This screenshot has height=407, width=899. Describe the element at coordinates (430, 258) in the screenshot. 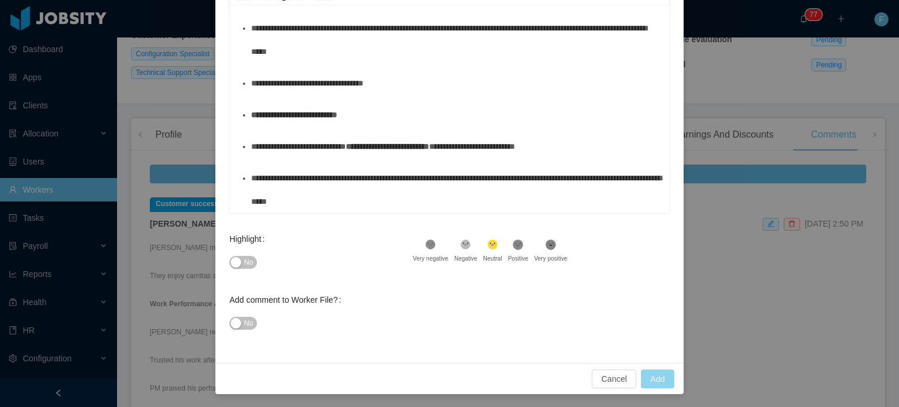

I see `div: Very negative` at that location.